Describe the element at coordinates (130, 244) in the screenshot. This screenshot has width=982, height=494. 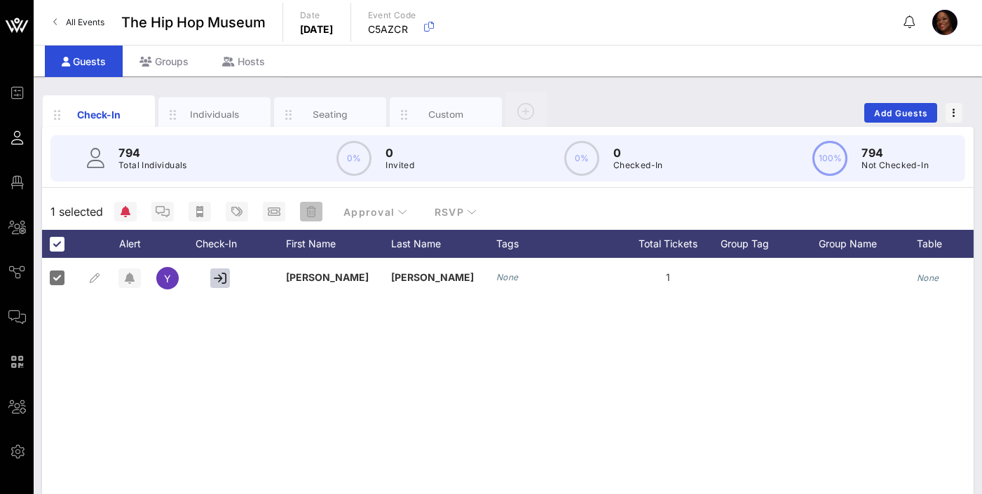
I see `div: Alert` at that location.